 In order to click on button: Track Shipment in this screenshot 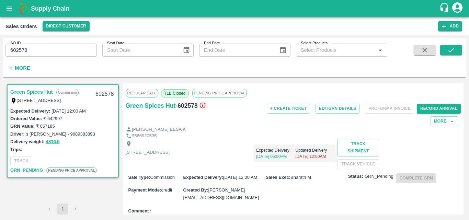, I will do `click(358, 148)`.